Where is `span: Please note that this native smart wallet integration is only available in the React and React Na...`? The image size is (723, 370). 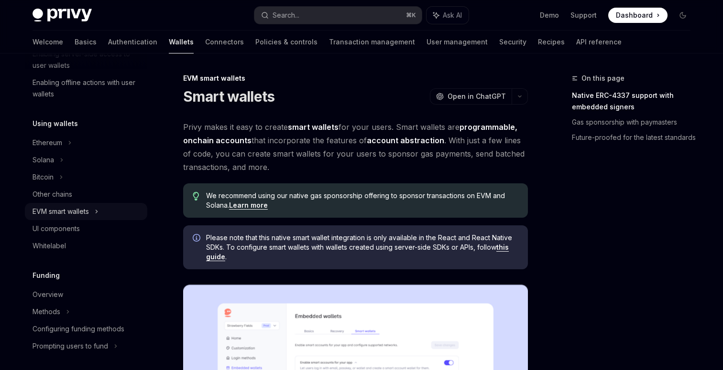
span: Please note that this native smart wallet integration is only available in the React and React Na... is located at coordinates (362, 248).